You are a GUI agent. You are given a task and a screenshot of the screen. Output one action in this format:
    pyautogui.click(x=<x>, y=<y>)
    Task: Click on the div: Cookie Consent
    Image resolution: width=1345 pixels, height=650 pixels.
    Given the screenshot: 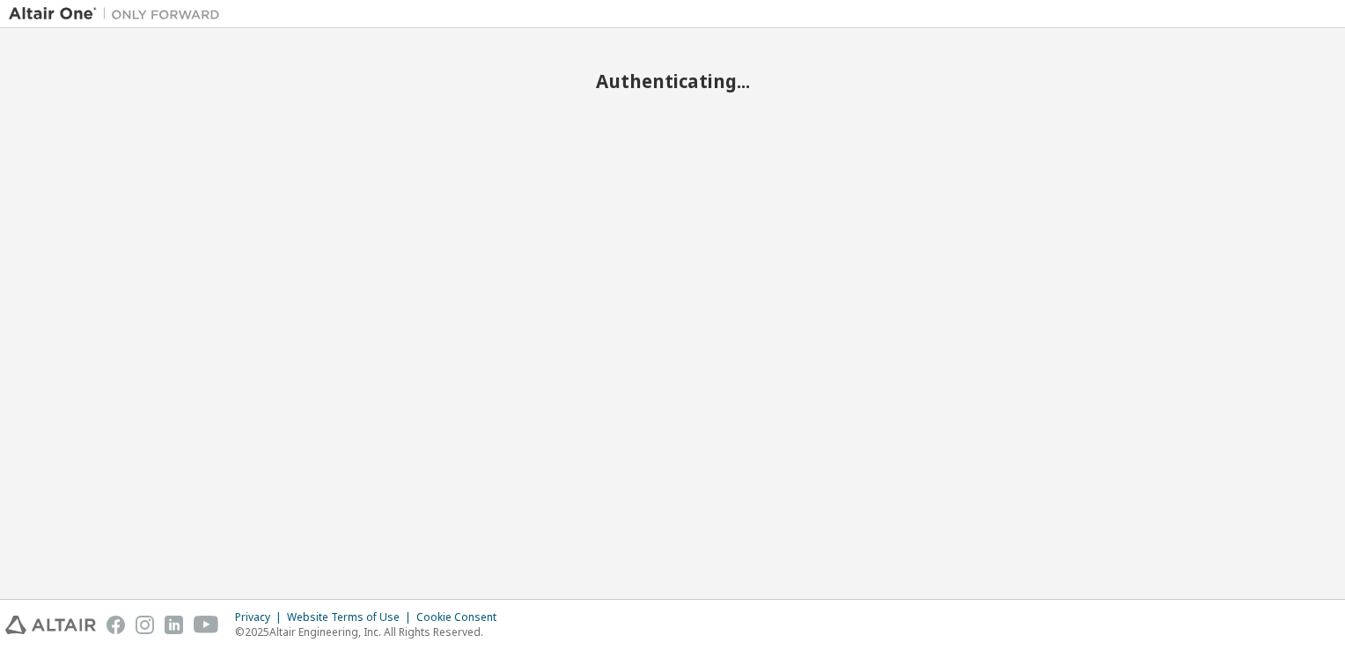 What is the action you would take?
    pyautogui.click(x=461, y=617)
    